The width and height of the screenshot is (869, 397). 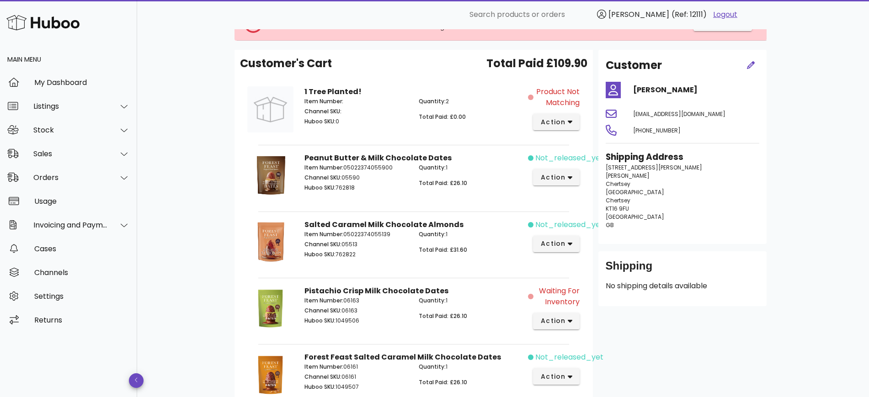 I want to click on p: 05513, so click(x=356, y=244).